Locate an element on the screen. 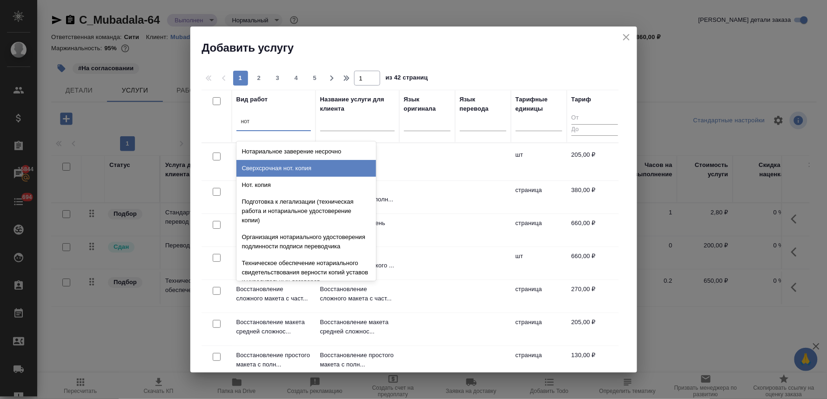 Image resolution: width=827 pixels, height=399 pixels. div: Подготовка к легализации (техническая работа и нотариальное удостоверение копии) is located at coordinates (306, 211).